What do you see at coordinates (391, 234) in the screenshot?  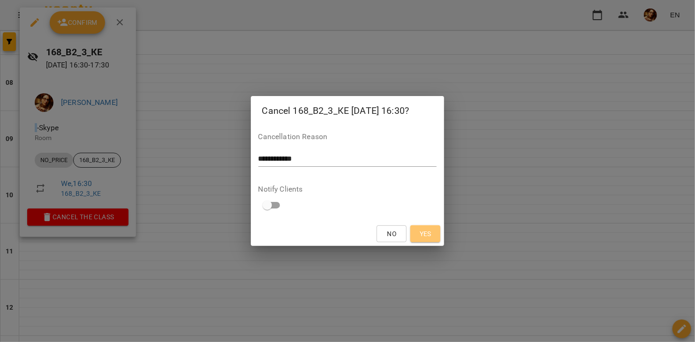 I see `button: No` at bounding box center [391, 234].